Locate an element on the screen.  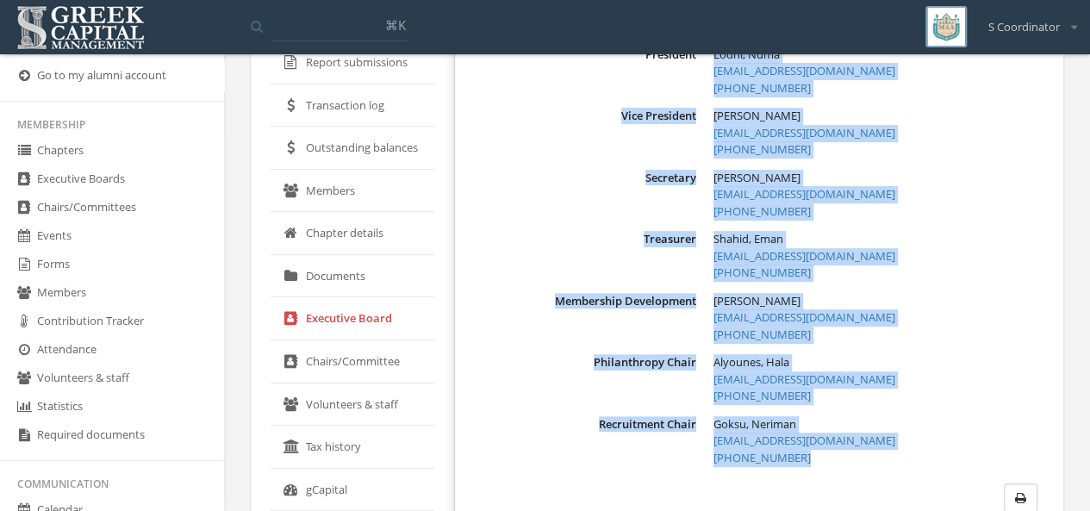
dt: Recruitment Chair is located at coordinates (588, 424).